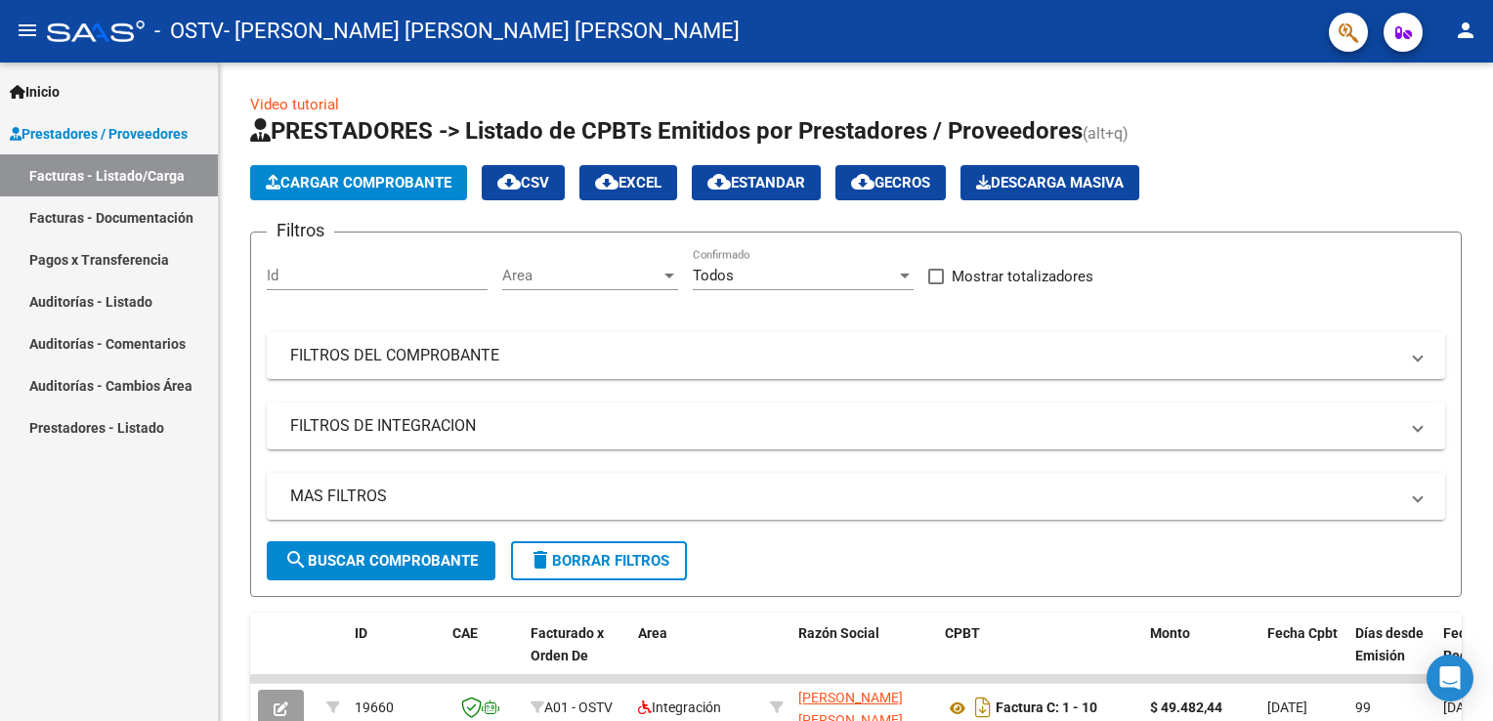 This screenshot has width=1493, height=721. What do you see at coordinates (757, 183) in the screenshot?
I see `button: Estandar` at bounding box center [757, 183].